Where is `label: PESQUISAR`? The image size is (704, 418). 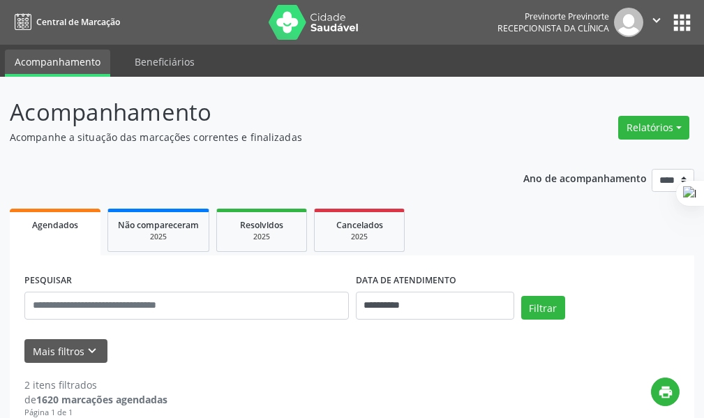 label: PESQUISAR is located at coordinates (48, 280).